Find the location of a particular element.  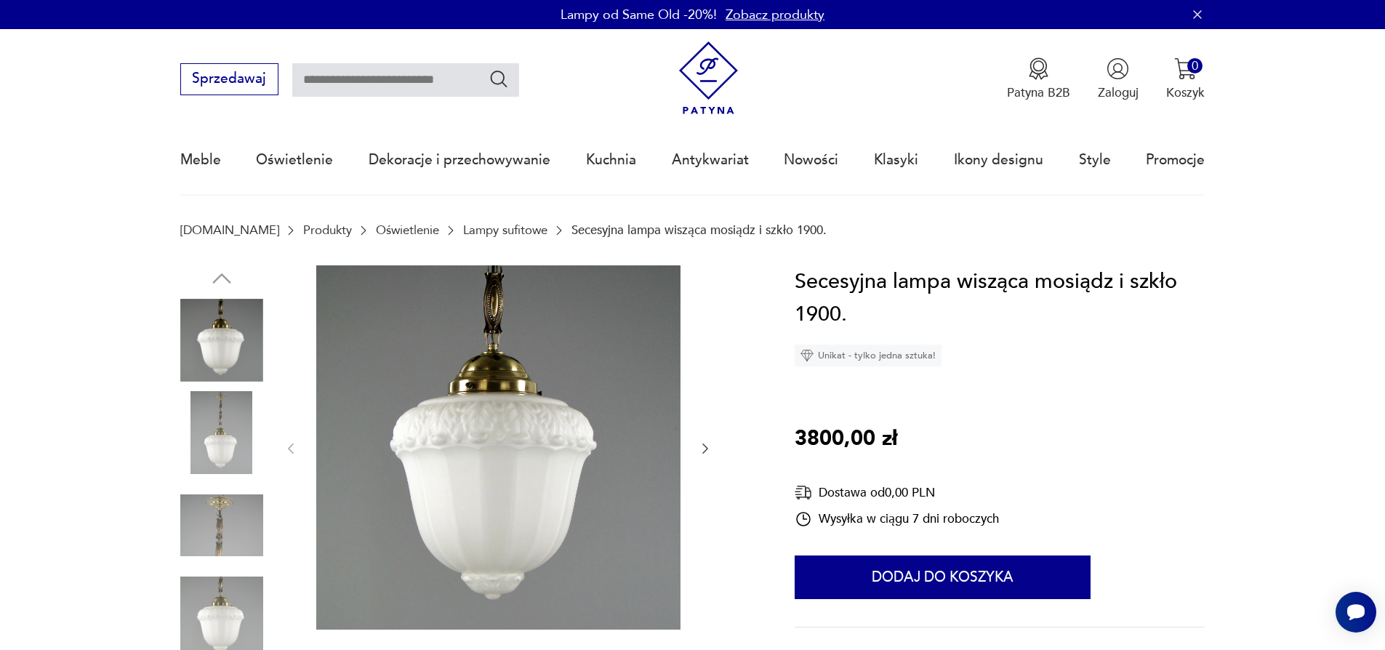

button: Szukaj is located at coordinates (499, 79).